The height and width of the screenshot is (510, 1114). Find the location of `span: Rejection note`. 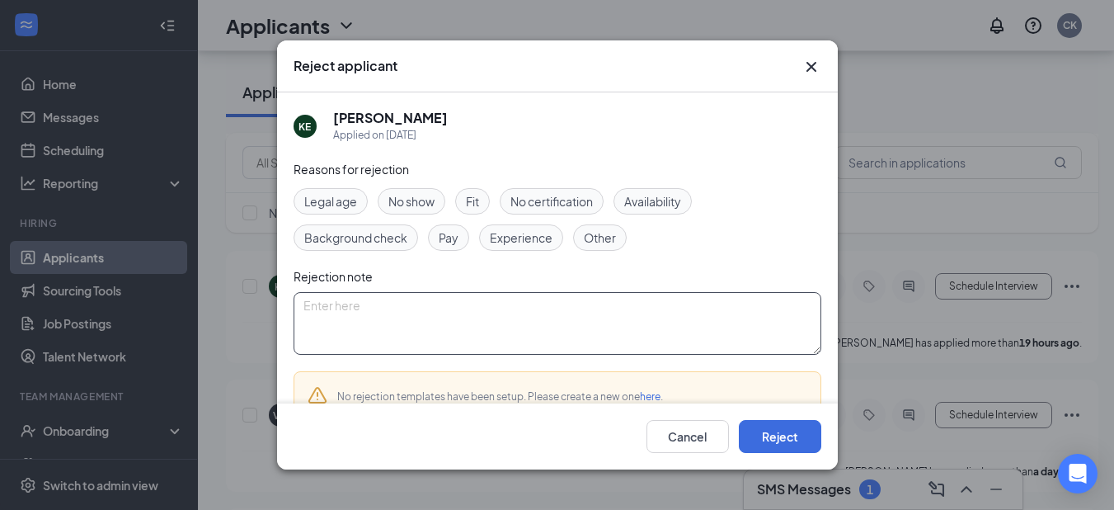

span: Rejection note is located at coordinates (333, 276).